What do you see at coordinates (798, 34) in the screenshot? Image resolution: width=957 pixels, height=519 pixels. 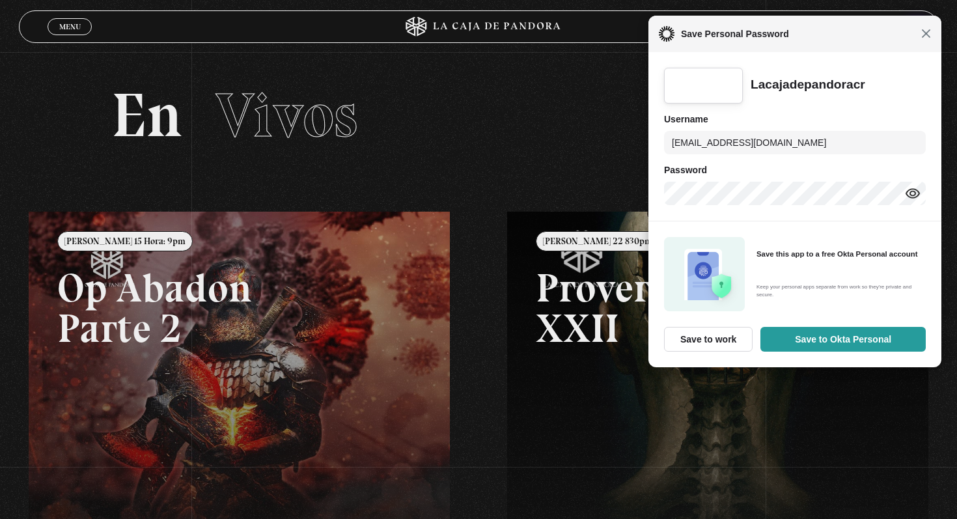 I see `span: Save Personal Password` at bounding box center [798, 34].